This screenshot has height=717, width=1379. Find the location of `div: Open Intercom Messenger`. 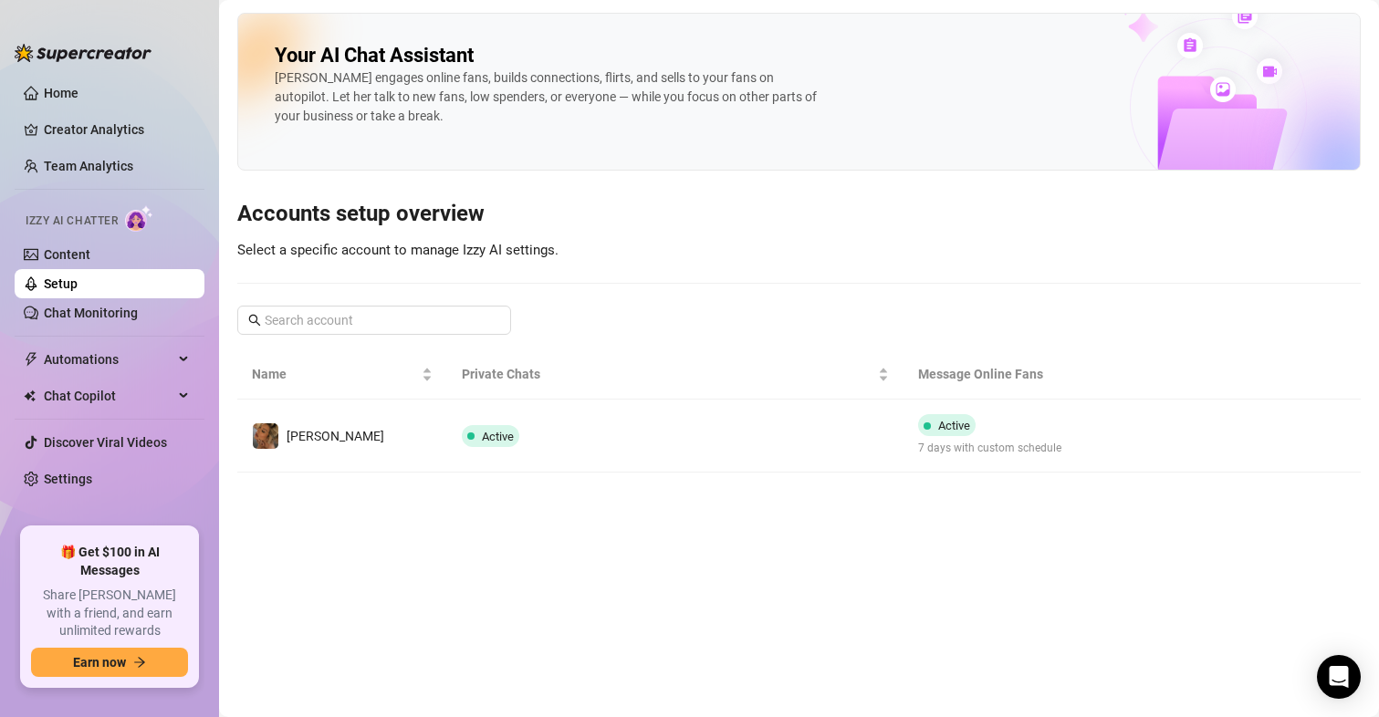

div: Open Intercom Messenger is located at coordinates (1339, 677).